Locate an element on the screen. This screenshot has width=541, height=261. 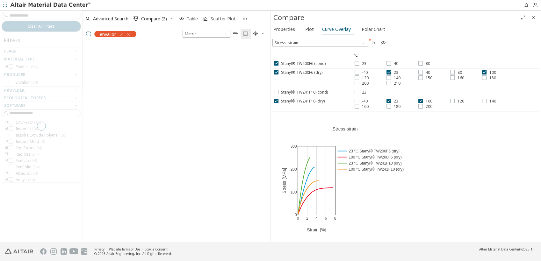
span: Scatter Plot is located at coordinates (223, 19).